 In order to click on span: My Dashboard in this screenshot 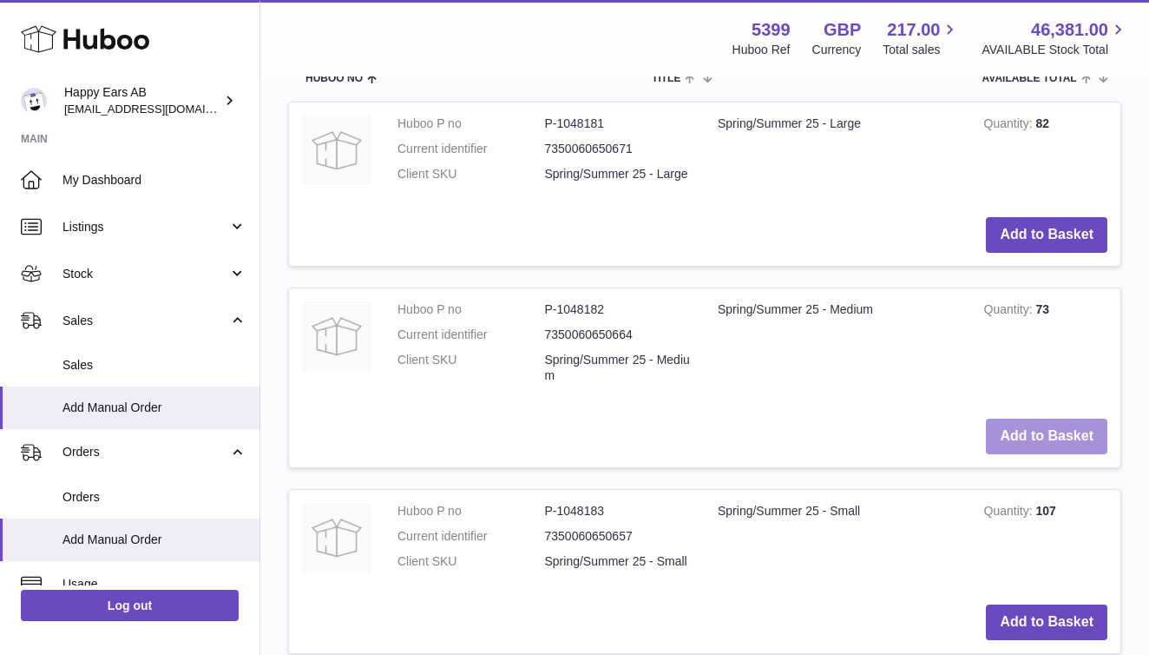, I will do `click(155, 180)`.